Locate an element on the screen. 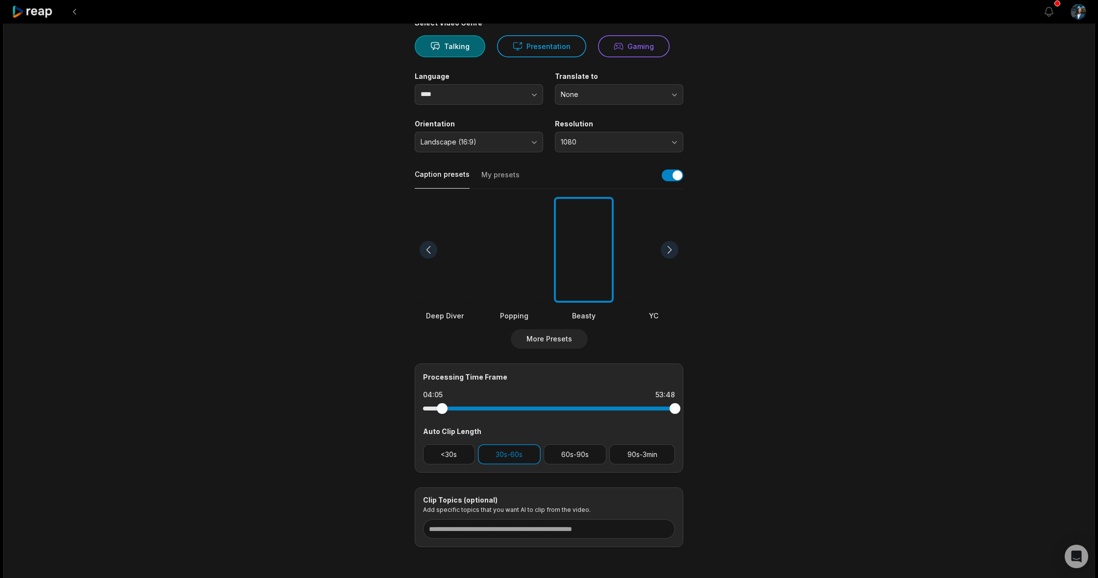 The width and height of the screenshot is (1098, 578). button: More Presets is located at coordinates (549, 339).